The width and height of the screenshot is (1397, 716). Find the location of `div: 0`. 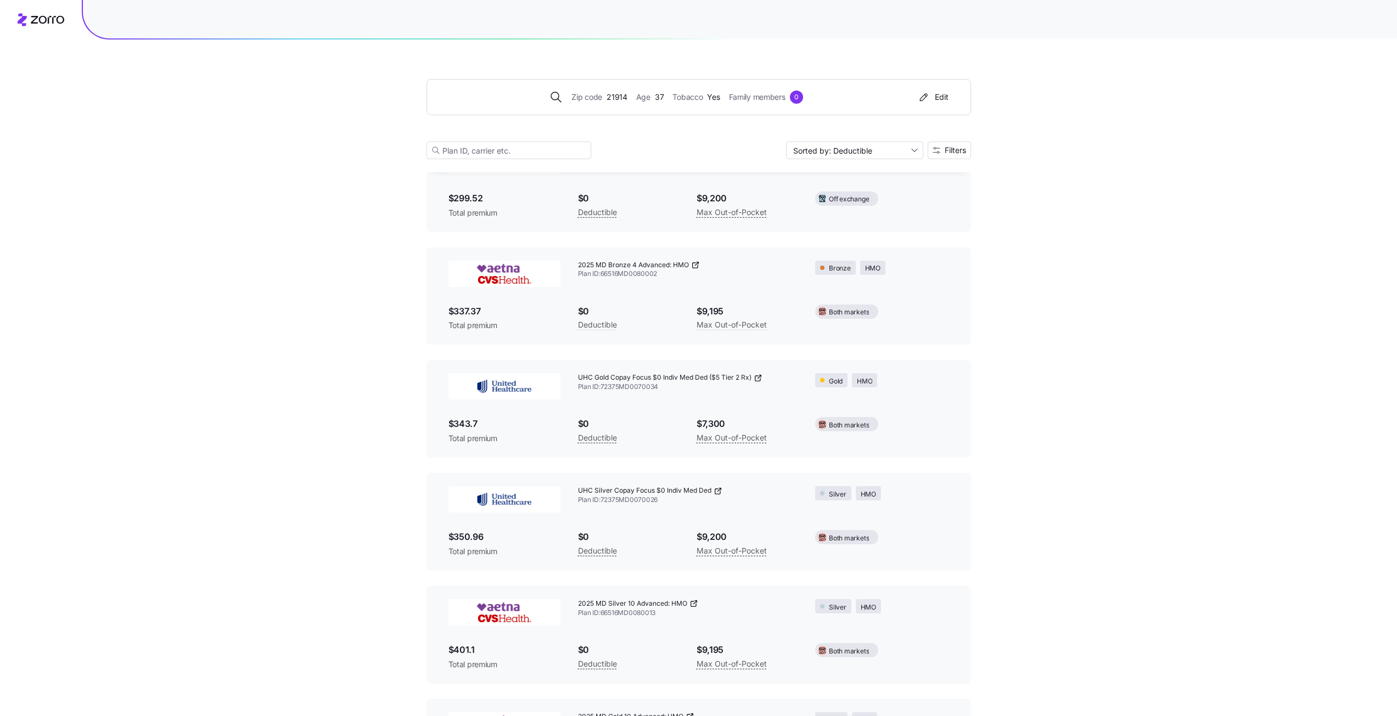

div: 0 is located at coordinates (797, 97).